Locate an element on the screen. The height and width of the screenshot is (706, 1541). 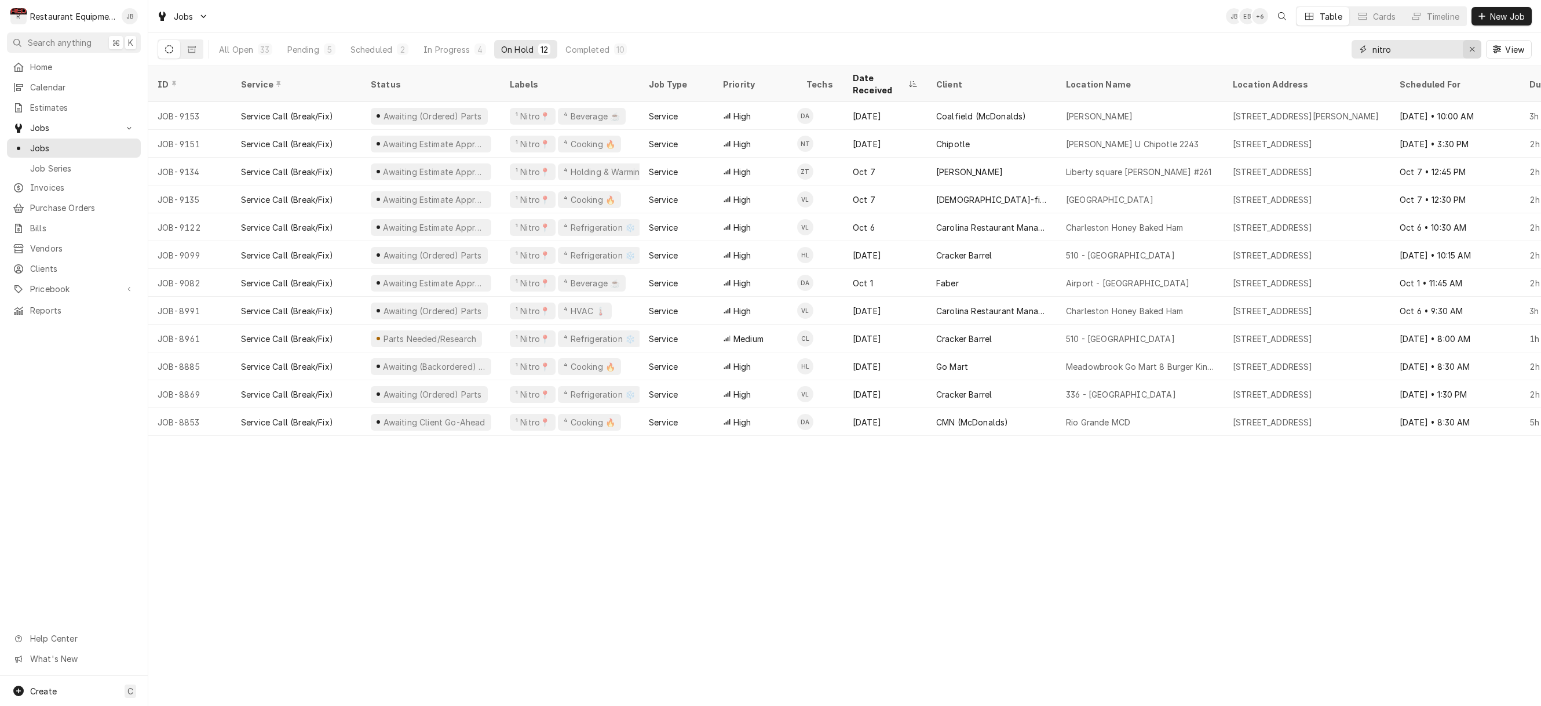
div: Oct 6 • 10:30 AM is located at coordinates (1455, 227).